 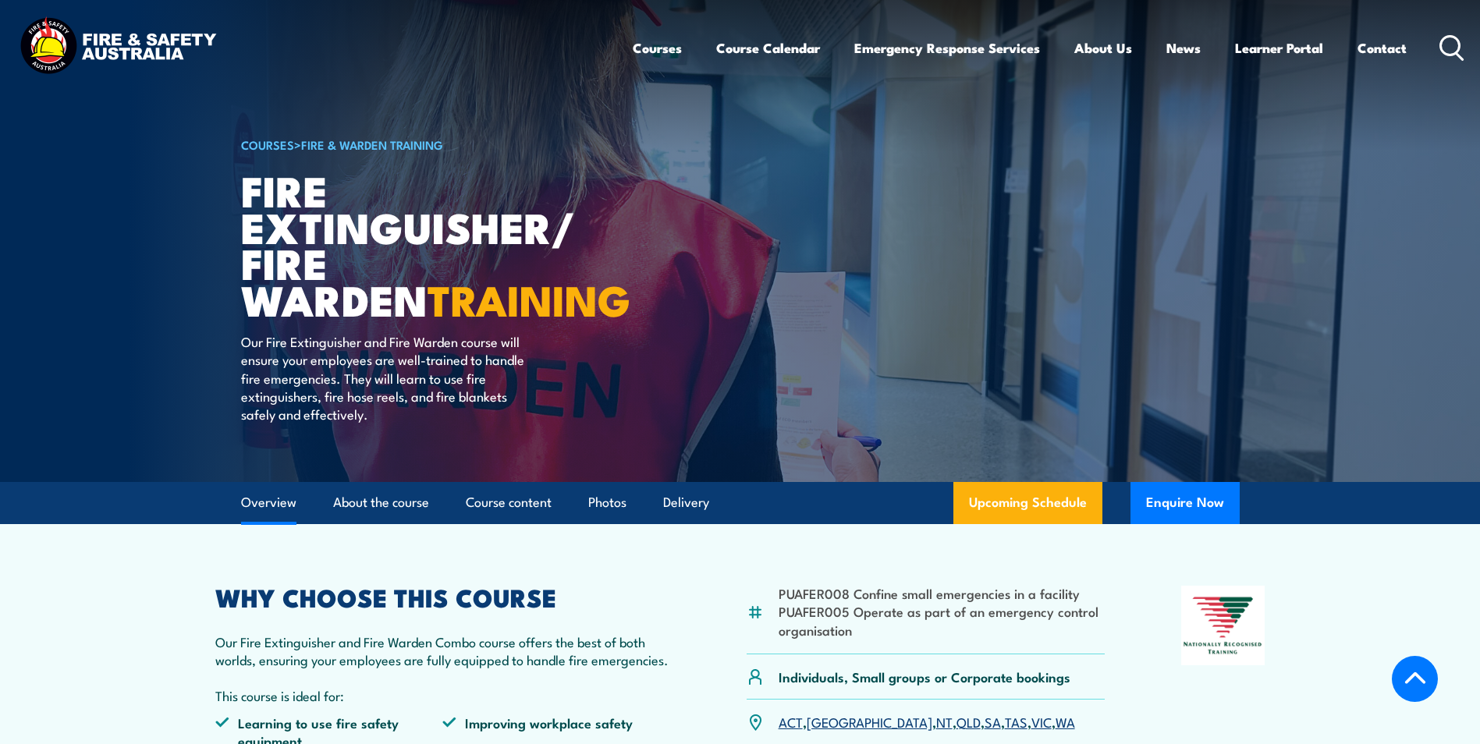 What do you see at coordinates (1223, 626) in the screenshot?
I see `img: Nationally Recognised Training logo.` at bounding box center [1223, 626].